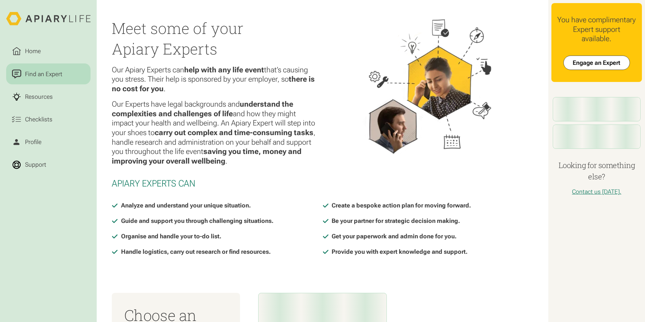  Describe the element at coordinates (206, 156) in the screenshot. I see `strong: saving you time, money and improving your overall wellbeing` at that location.